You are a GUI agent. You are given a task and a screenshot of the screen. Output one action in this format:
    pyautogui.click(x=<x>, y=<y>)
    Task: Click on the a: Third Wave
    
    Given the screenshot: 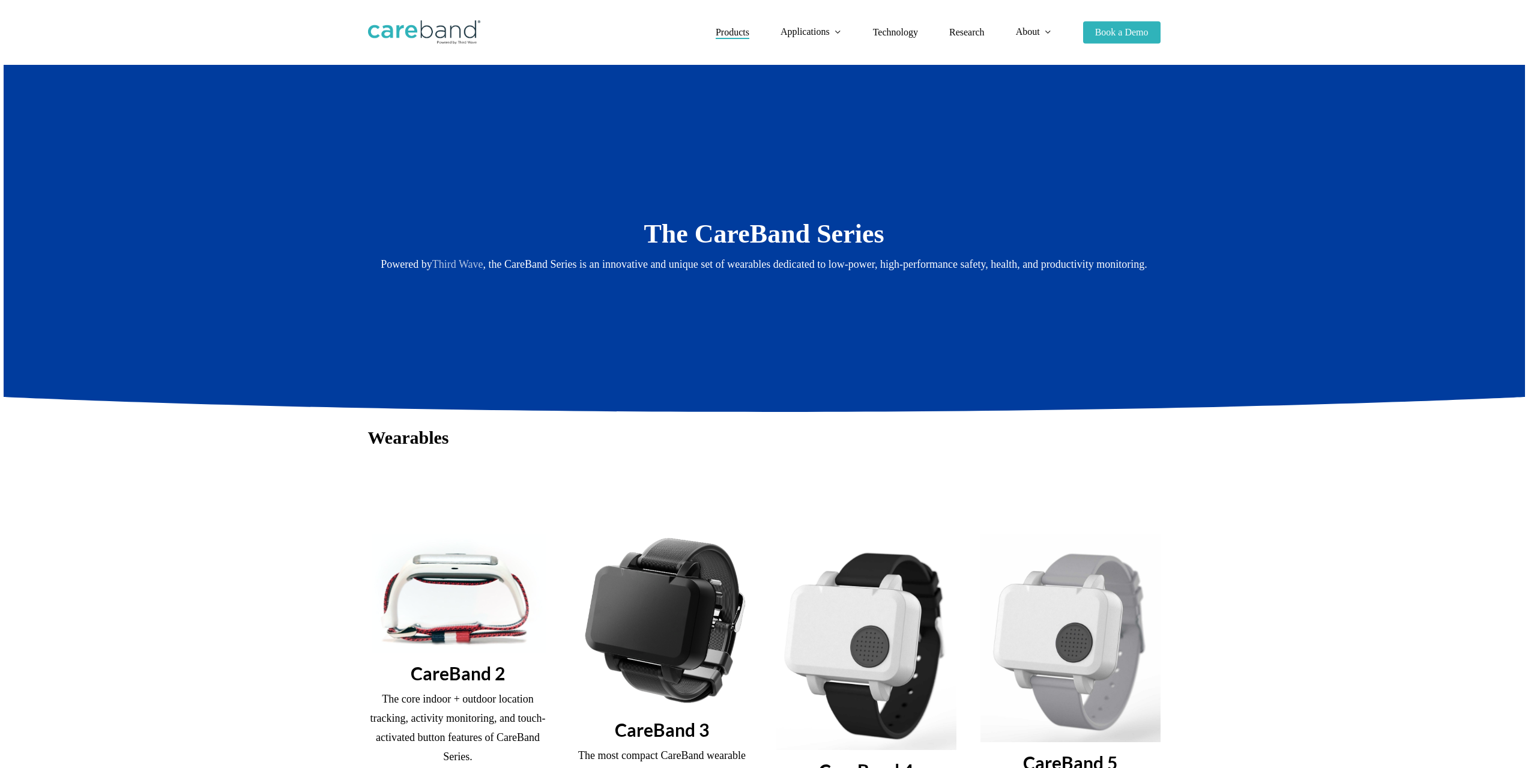 What is the action you would take?
    pyautogui.click(x=457, y=264)
    